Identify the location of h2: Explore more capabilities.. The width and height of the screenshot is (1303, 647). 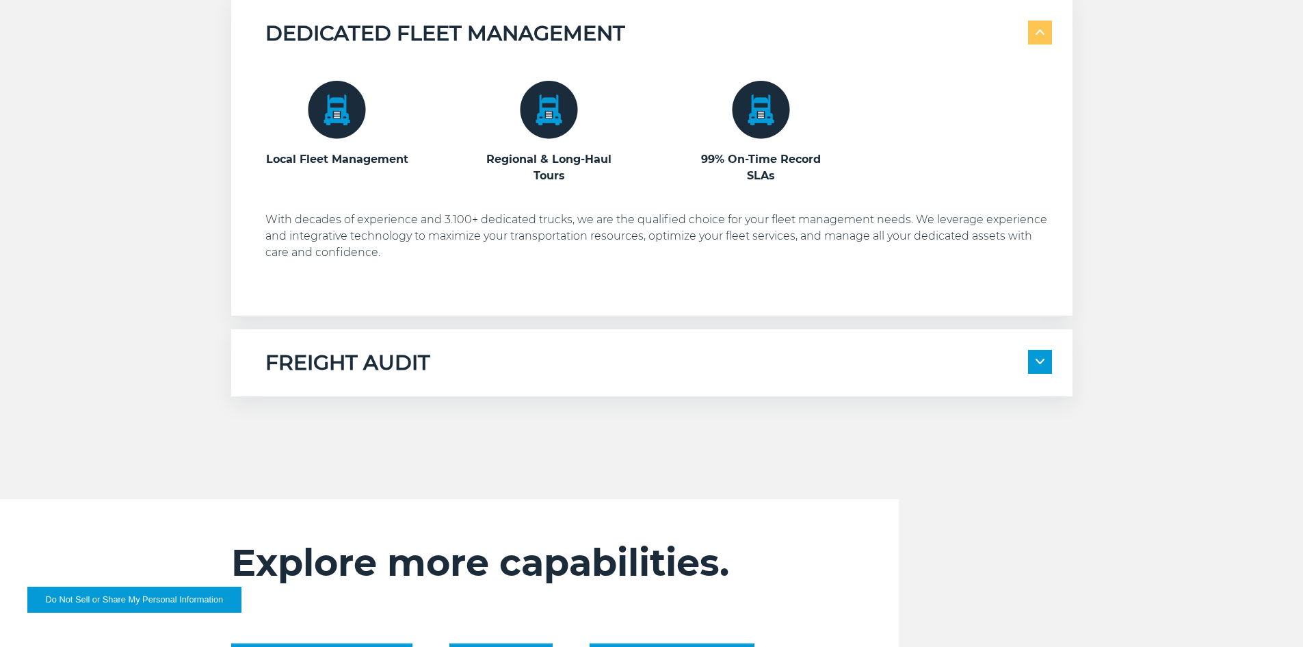
(524, 562).